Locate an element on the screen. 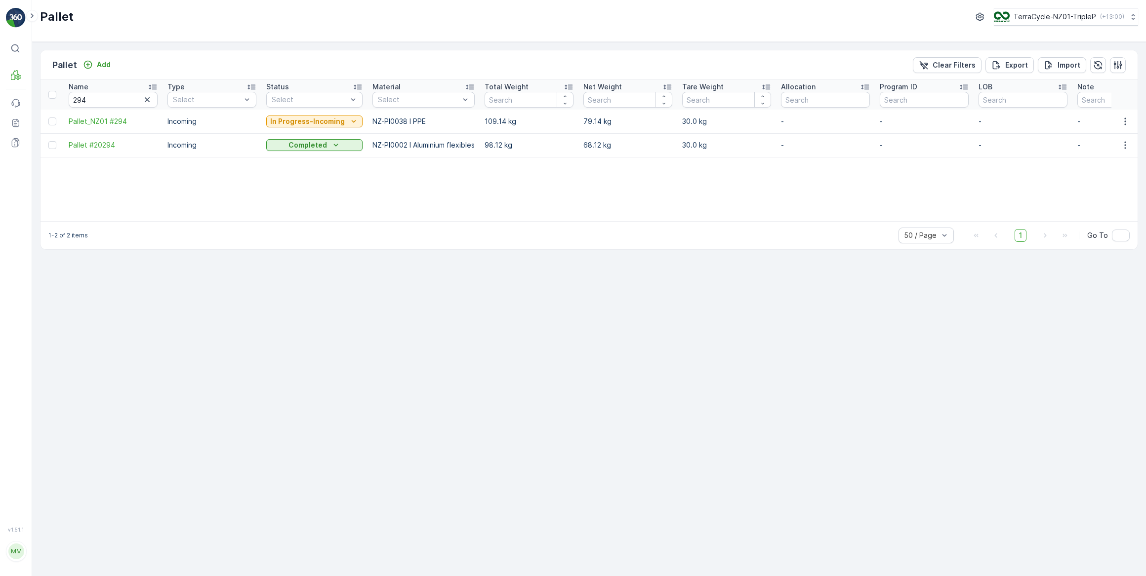 The height and width of the screenshot is (576, 1146). button: In Progress-Incoming is located at coordinates (314, 121).